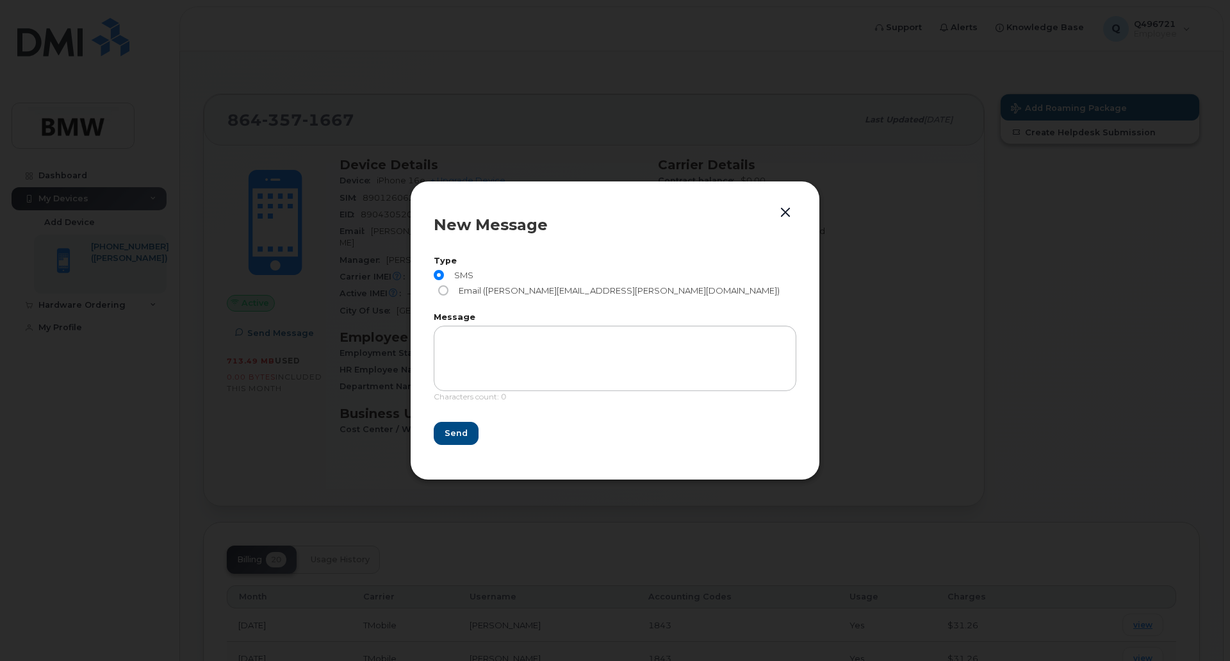  I want to click on span: SMS, so click(461, 275).